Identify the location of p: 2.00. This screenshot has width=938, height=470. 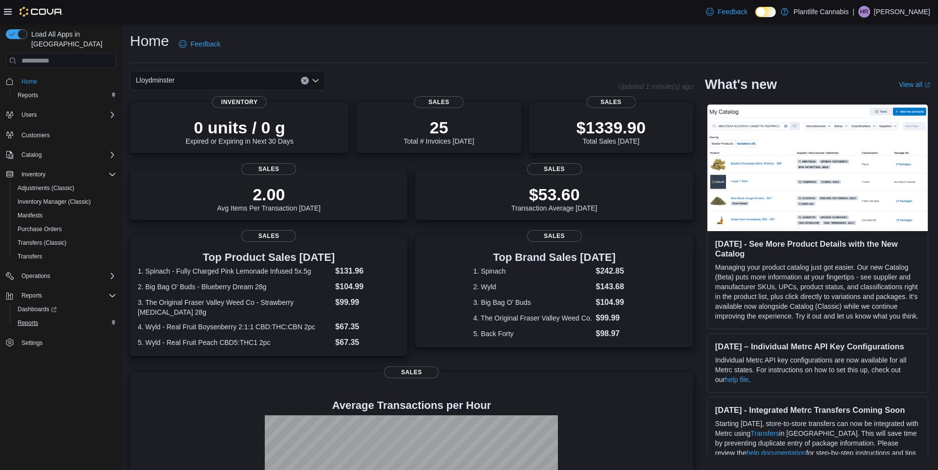
(269, 194).